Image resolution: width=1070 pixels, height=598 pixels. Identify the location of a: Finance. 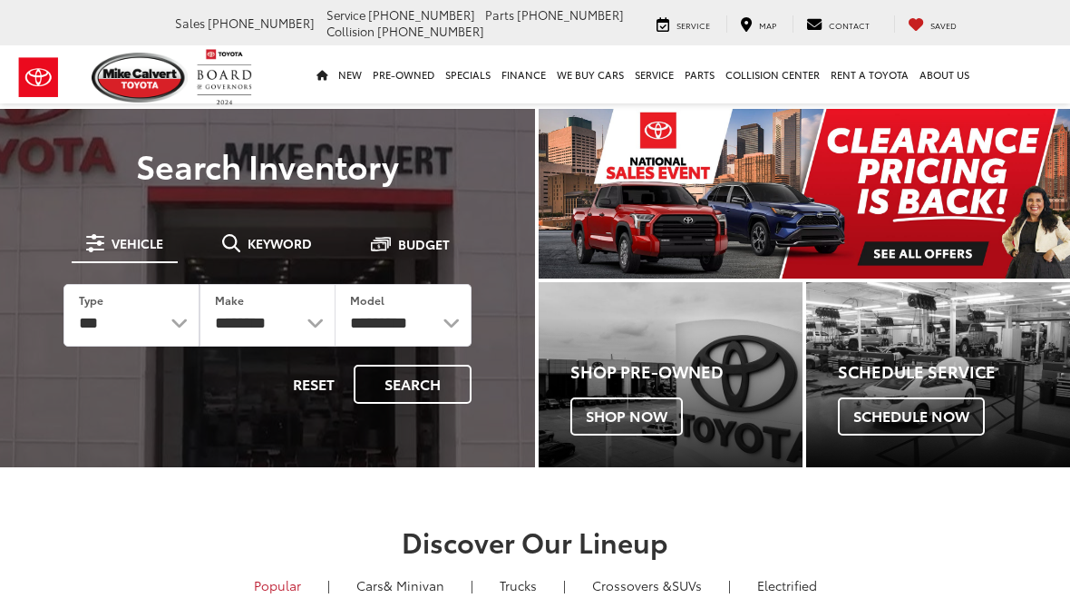
(523, 74).